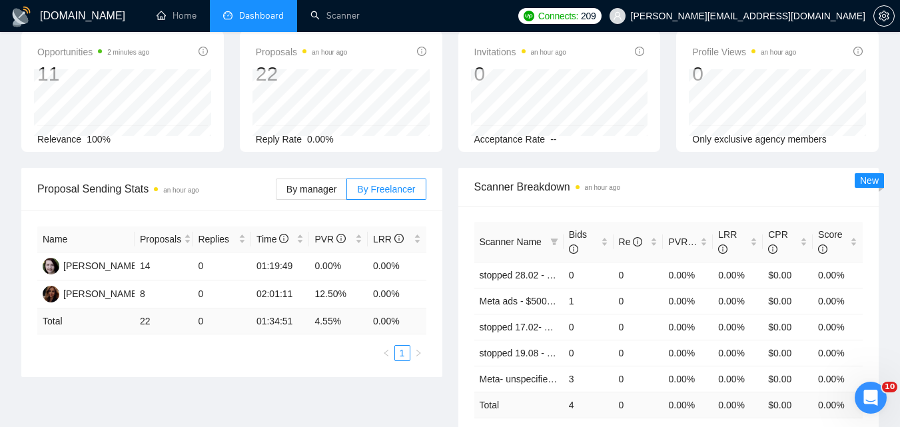  What do you see at coordinates (164, 294) in the screenshot?
I see `td: 8` at bounding box center [164, 294].